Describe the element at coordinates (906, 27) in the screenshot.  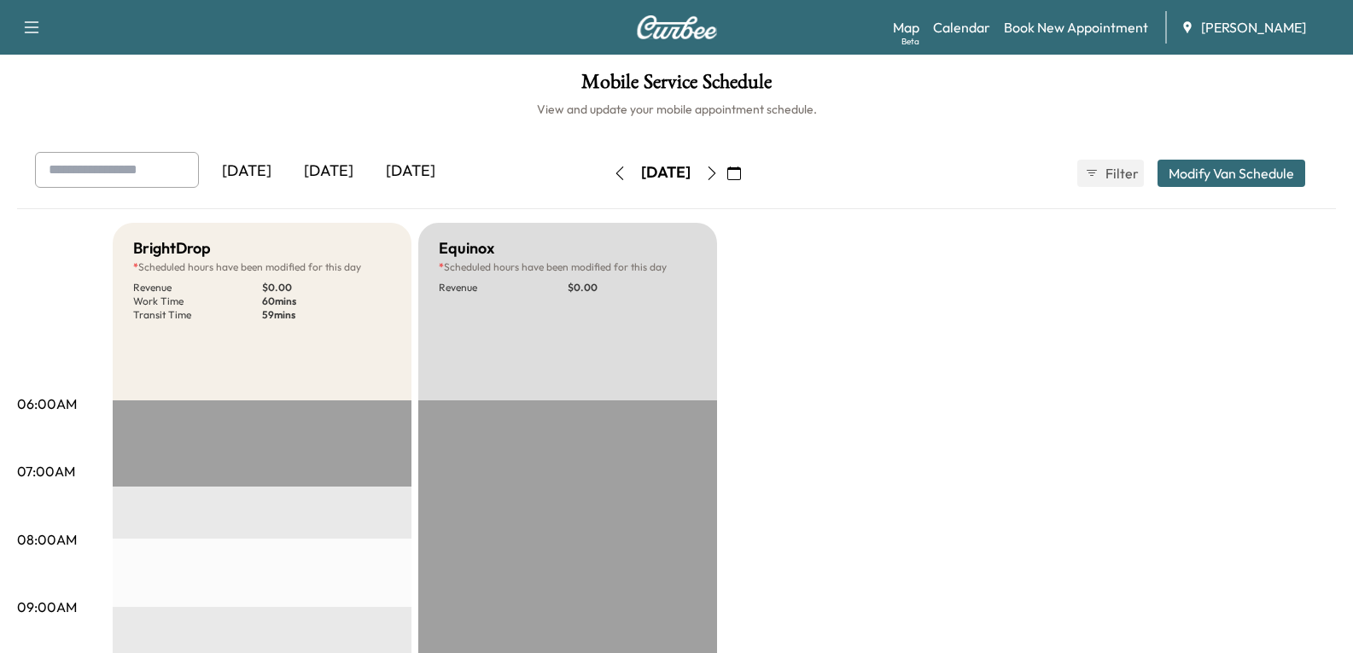
I see `a: MapBeta` at that location.